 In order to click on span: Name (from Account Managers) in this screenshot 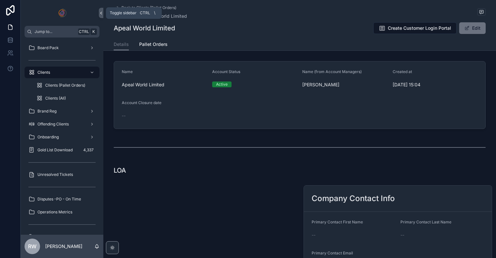, I will do `click(332, 71)`.